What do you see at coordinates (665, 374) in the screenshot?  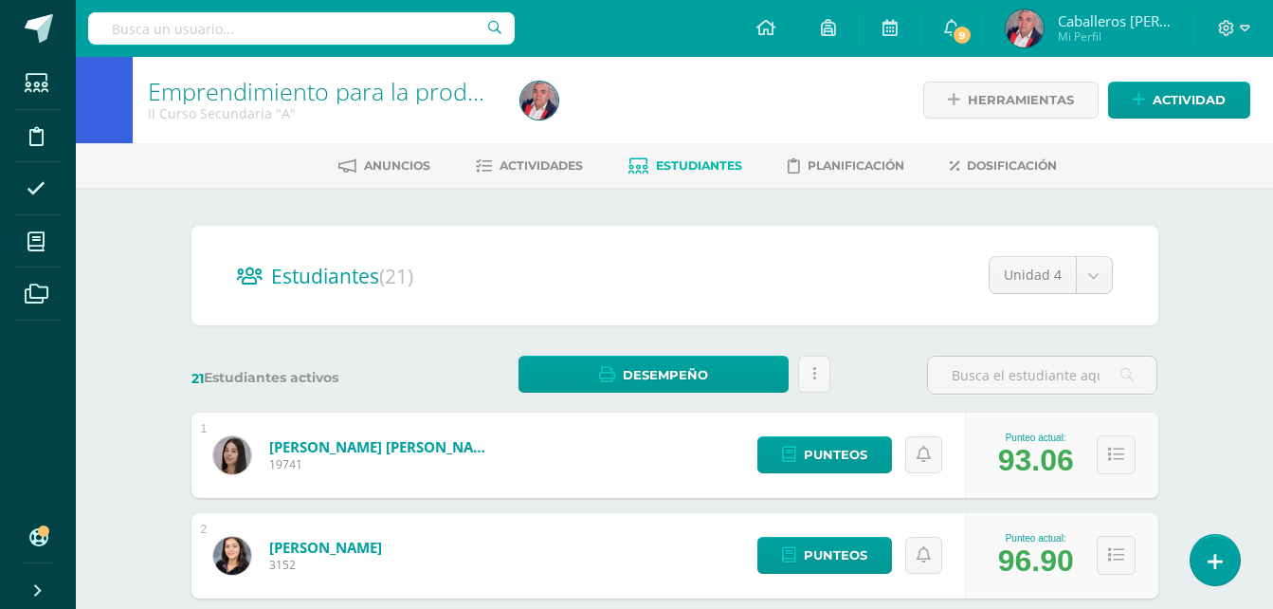 I see `span: Desempeño` at bounding box center [665, 374].